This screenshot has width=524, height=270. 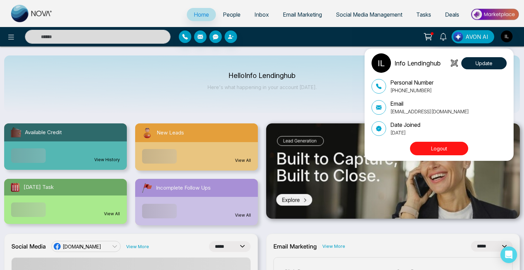 I want to click on p: Info Lendinghub, so click(x=417, y=63).